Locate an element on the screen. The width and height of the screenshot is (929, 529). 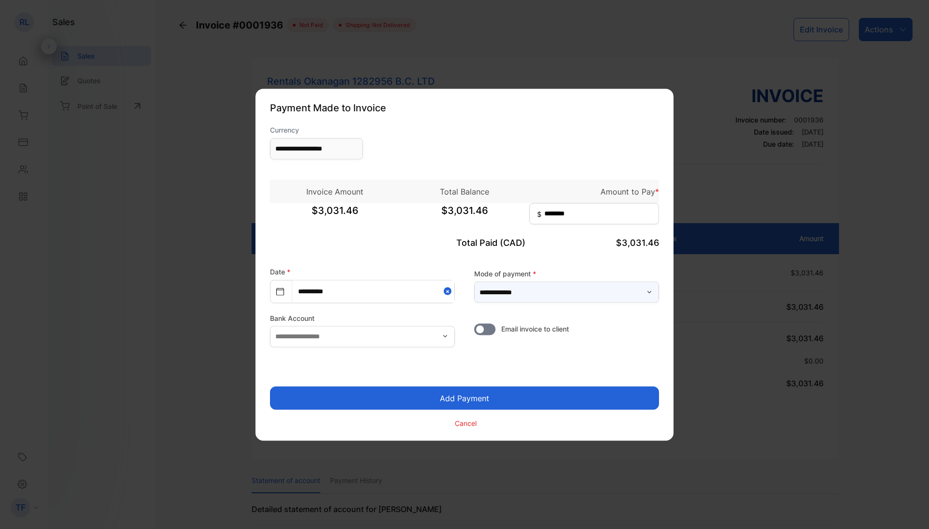
p: Amount to Pay is located at coordinates (594, 191).